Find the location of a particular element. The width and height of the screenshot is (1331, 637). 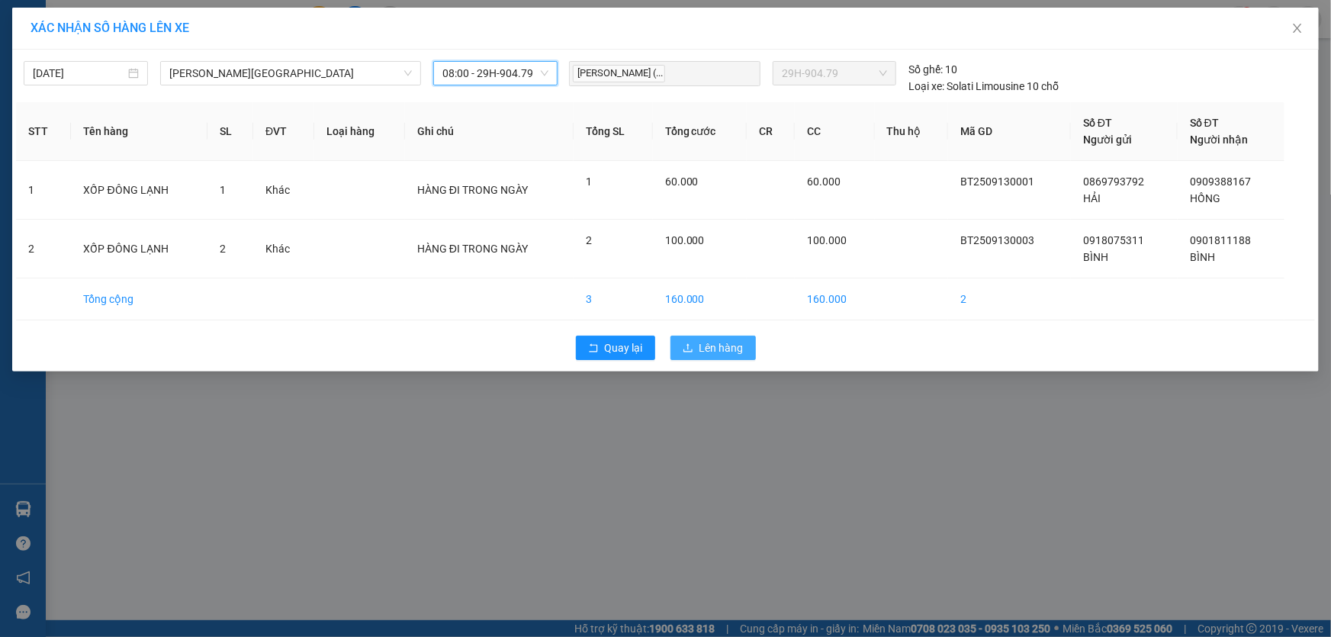

span: 0918075311 is located at coordinates (1113, 240).